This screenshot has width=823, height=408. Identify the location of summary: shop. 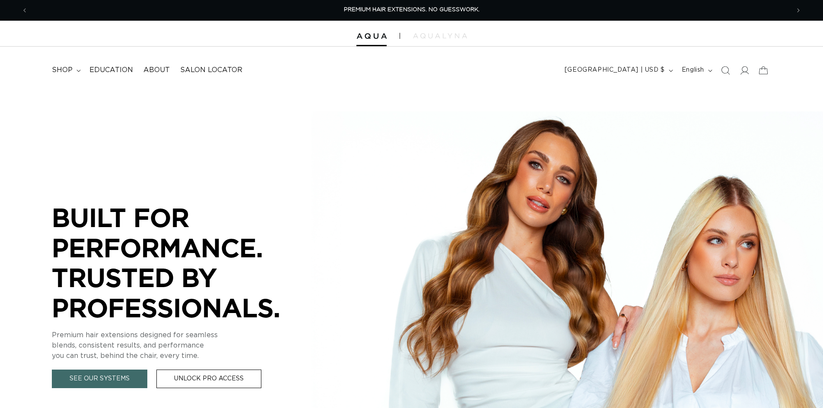
(65, 70).